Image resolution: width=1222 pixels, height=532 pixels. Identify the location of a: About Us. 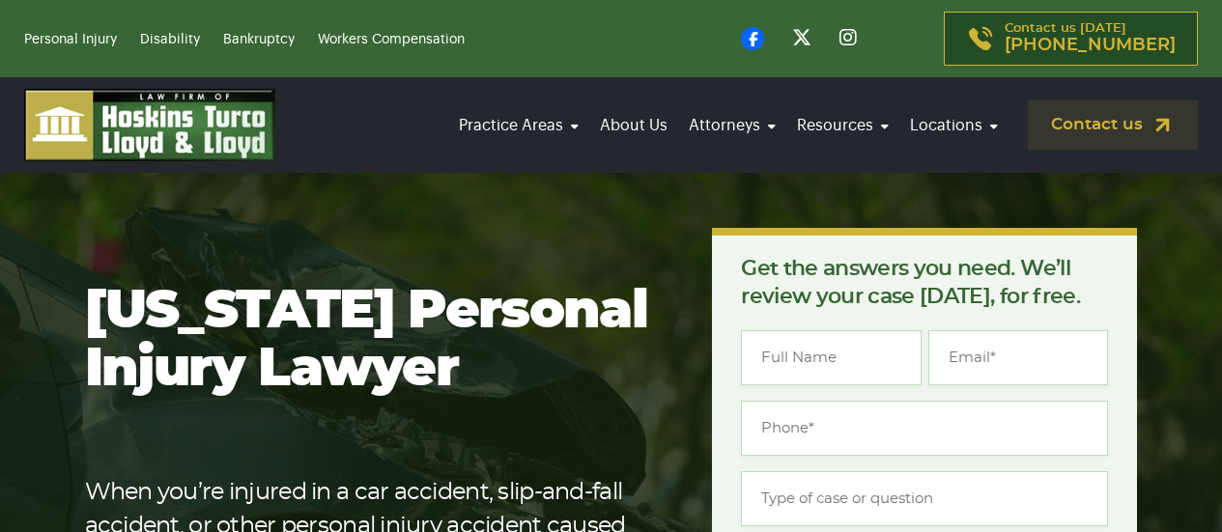
(634, 126).